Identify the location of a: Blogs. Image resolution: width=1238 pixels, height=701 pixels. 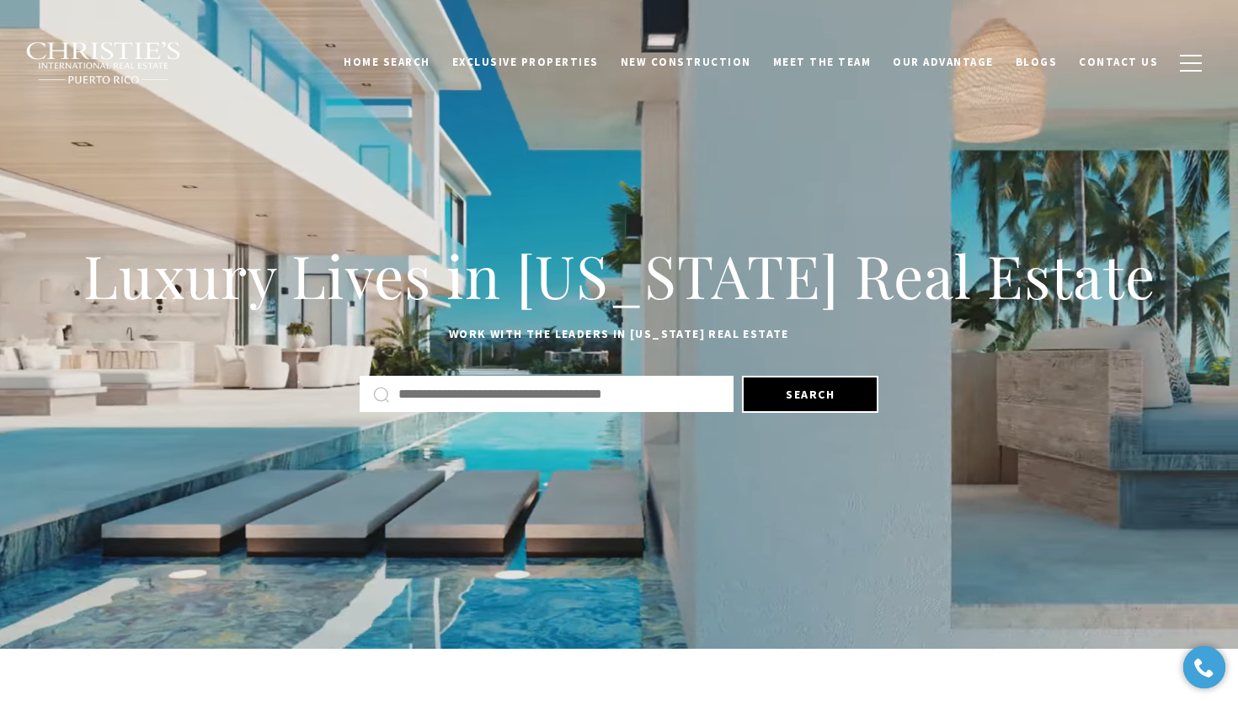
(1037, 62).